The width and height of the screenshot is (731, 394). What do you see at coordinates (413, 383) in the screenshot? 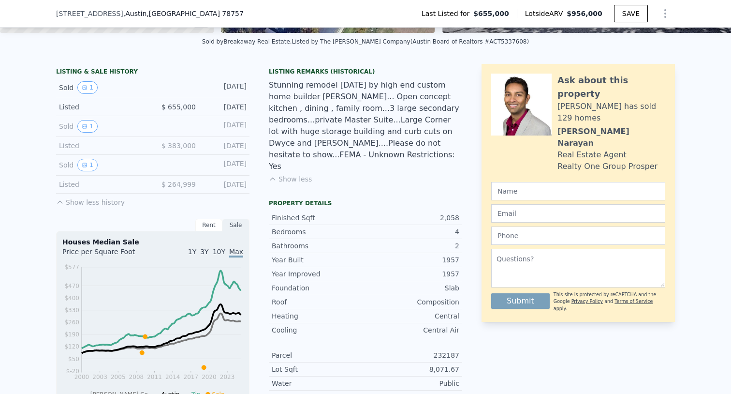
I see `div: Public` at bounding box center [413, 383].